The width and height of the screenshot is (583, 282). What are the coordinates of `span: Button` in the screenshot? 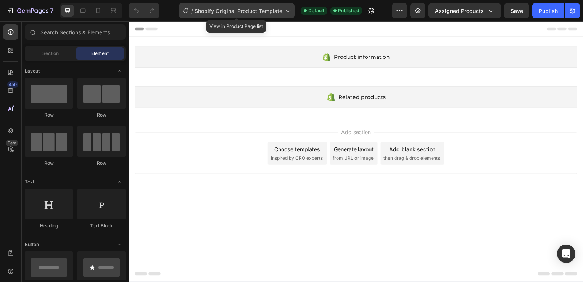 It's located at (32, 244).